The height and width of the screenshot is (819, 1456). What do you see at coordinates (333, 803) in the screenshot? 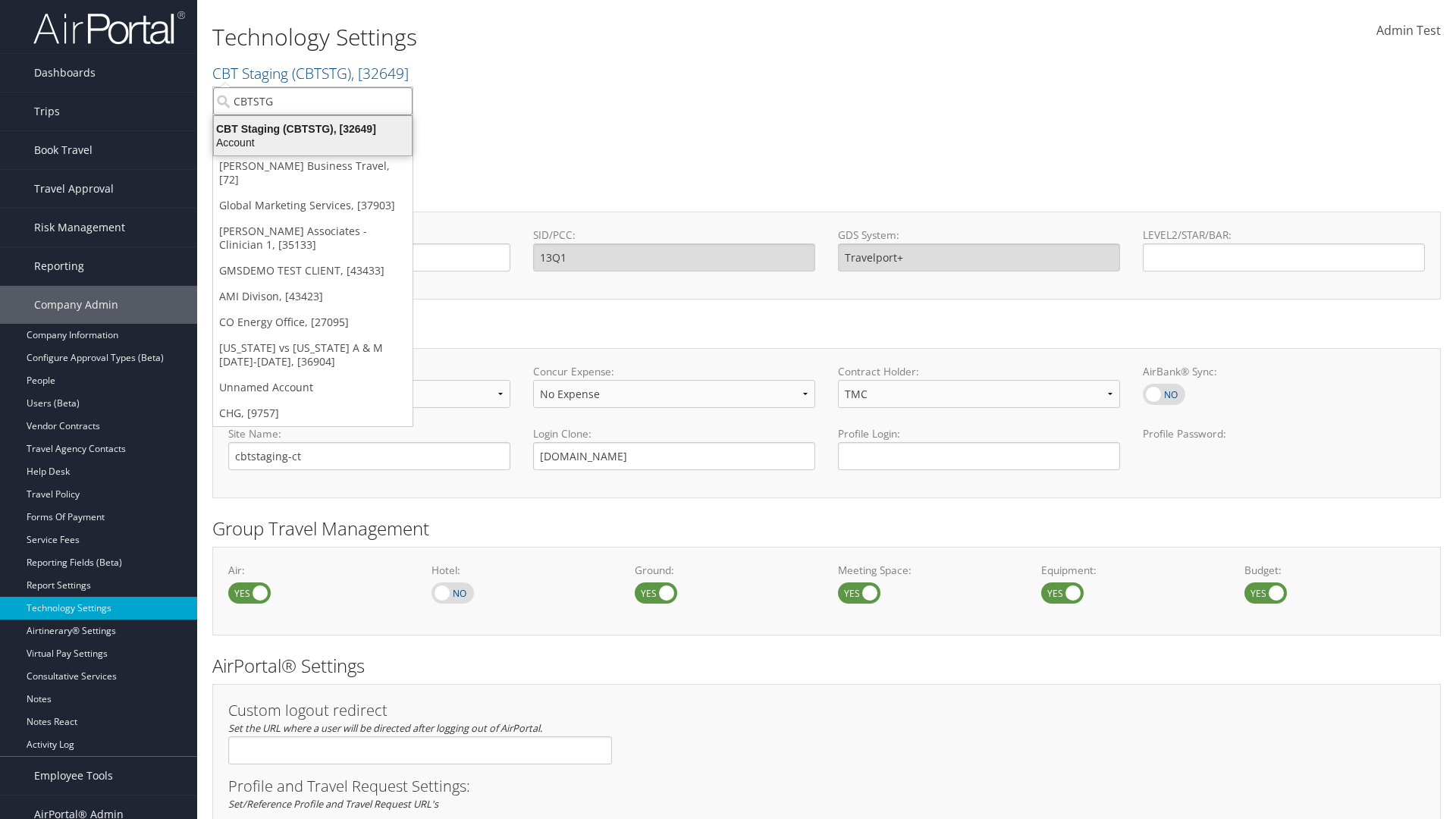
I see `em: Set/Reference Profile and Travel Request URL's` at bounding box center [333, 803].